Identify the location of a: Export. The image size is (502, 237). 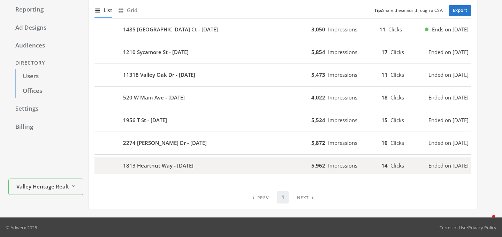
(460, 10).